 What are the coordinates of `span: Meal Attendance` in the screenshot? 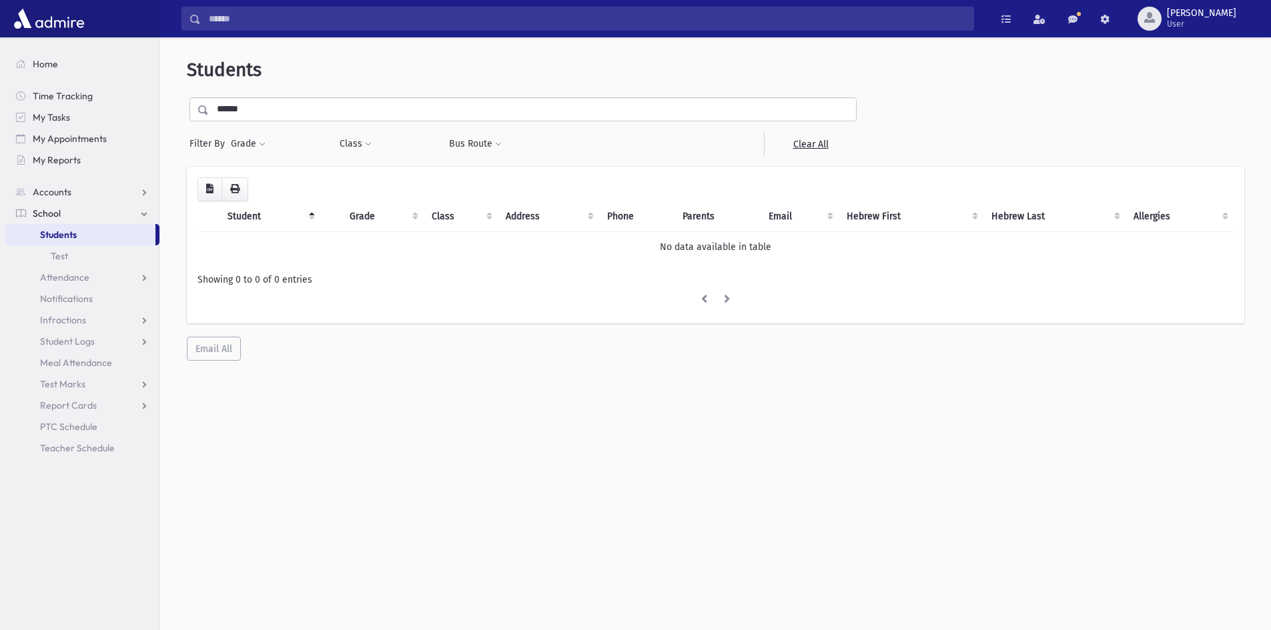 It's located at (76, 363).